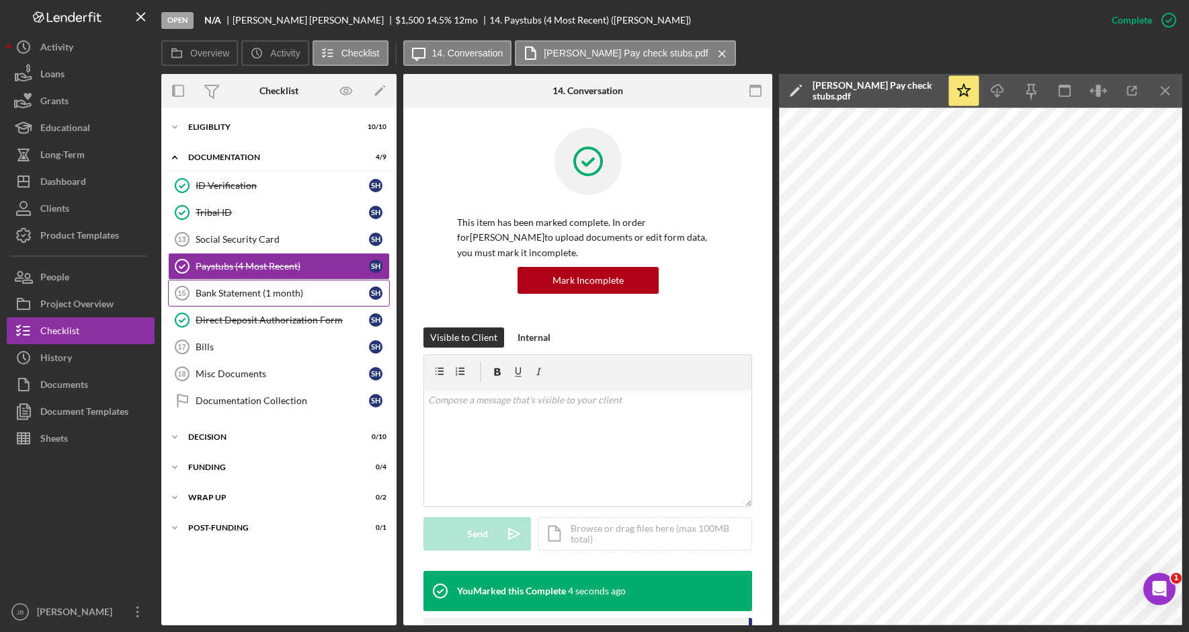  Describe the element at coordinates (81, 128) in the screenshot. I see `button: Educational` at that location.